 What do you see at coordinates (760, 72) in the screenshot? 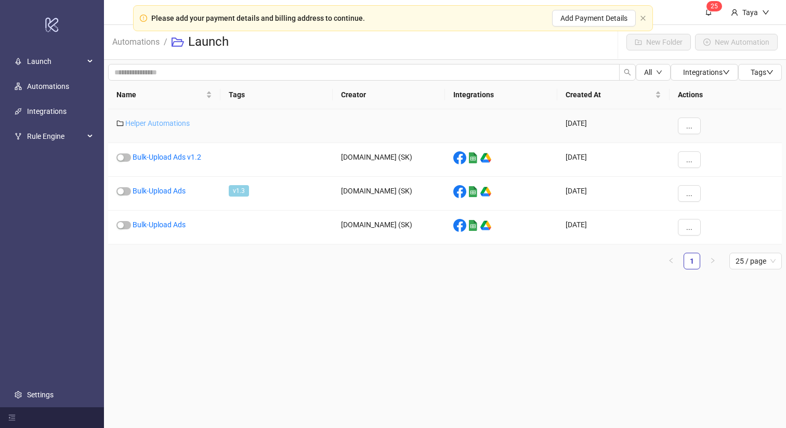
I see `button: Tagsdown` at bounding box center [760, 72].